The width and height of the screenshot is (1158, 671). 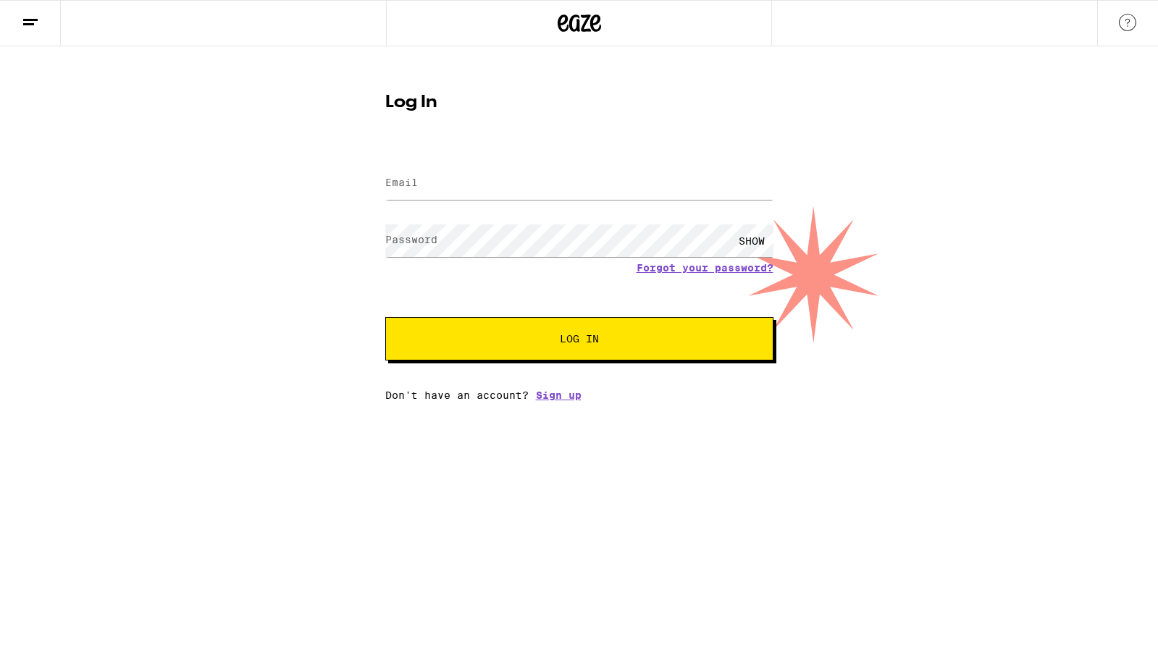 What do you see at coordinates (579, 183) in the screenshot?
I see `input: Email` at bounding box center [579, 183].